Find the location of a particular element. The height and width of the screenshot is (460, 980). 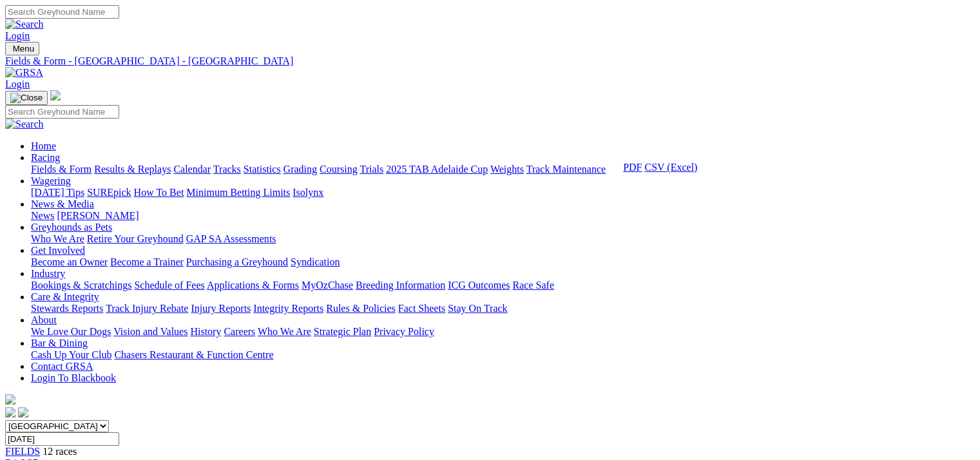

a: Racing is located at coordinates (45, 157).